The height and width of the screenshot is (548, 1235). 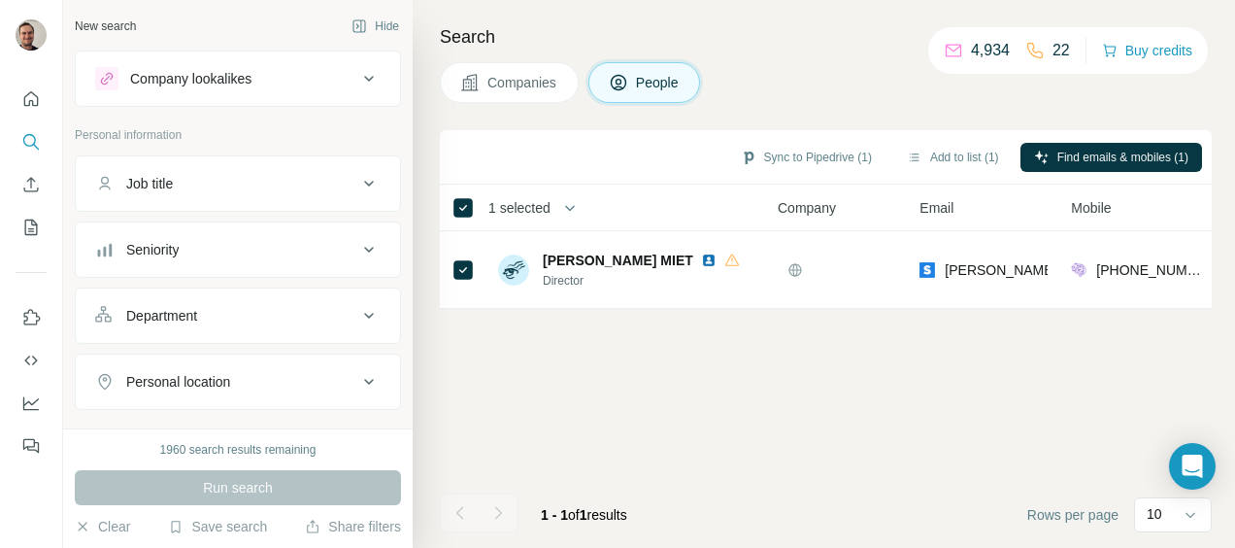 I want to click on div: Department, so click(x=161, y=316).